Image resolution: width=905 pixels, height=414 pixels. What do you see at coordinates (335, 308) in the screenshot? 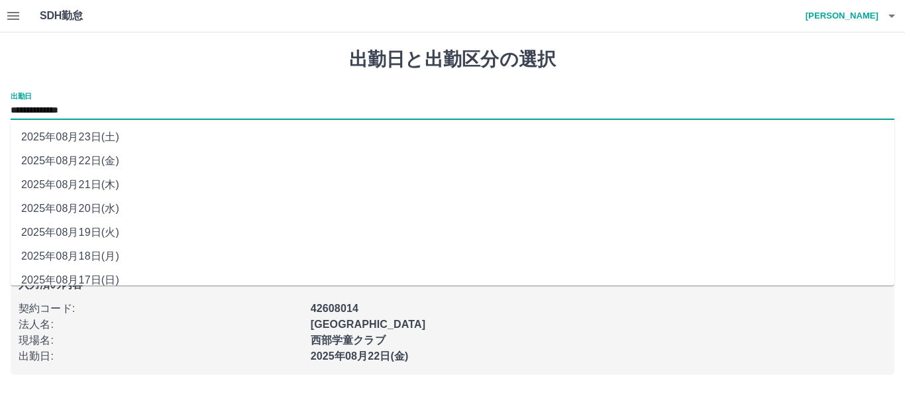
I see `b: 42608014` at bounding box center [335, 308].